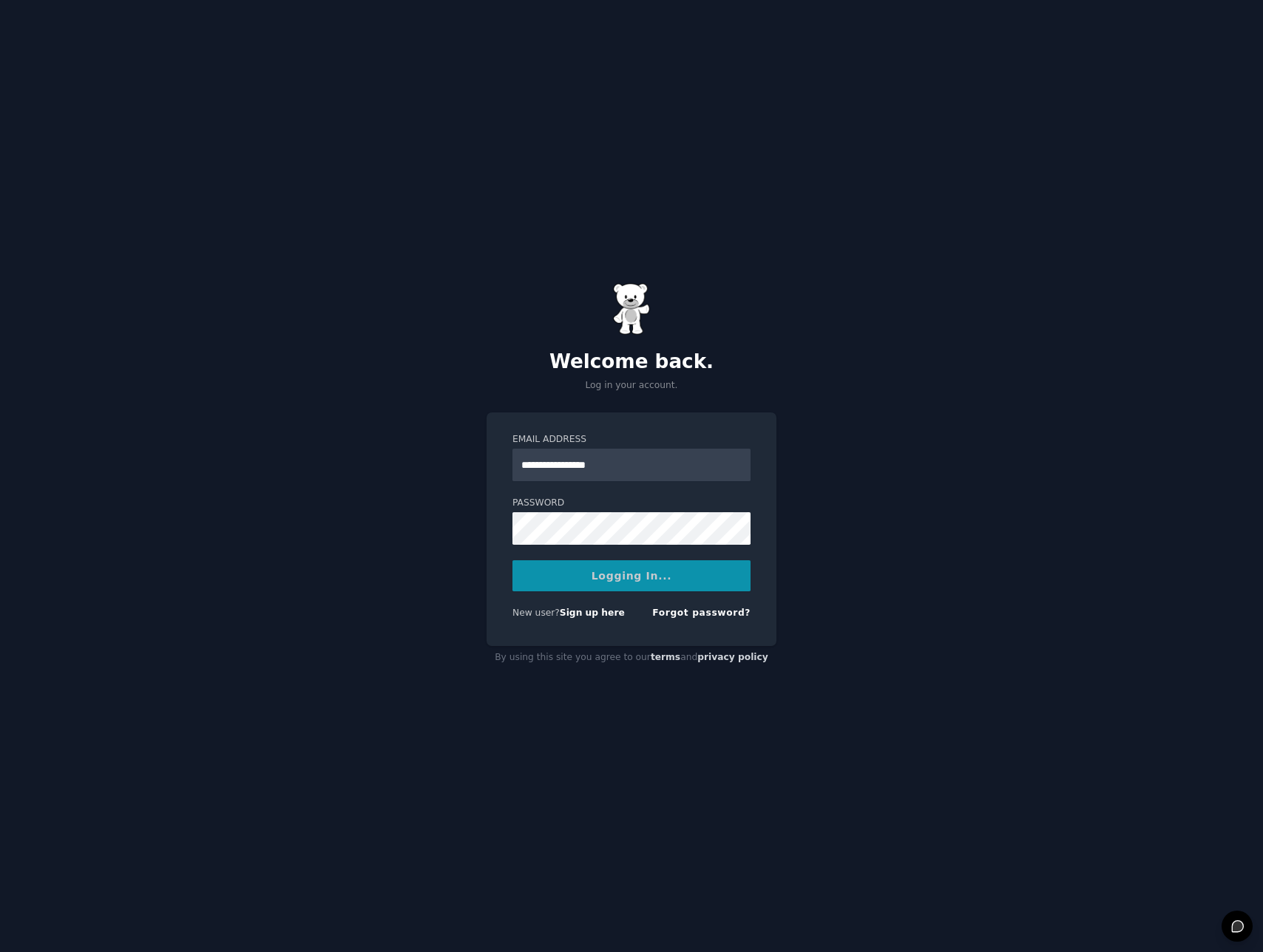 The width and height of the screenshot is (1263, 952). Describe the element at coordinates (632, 309) in the screenshot. I see `img: Gummy Bear` at that location.